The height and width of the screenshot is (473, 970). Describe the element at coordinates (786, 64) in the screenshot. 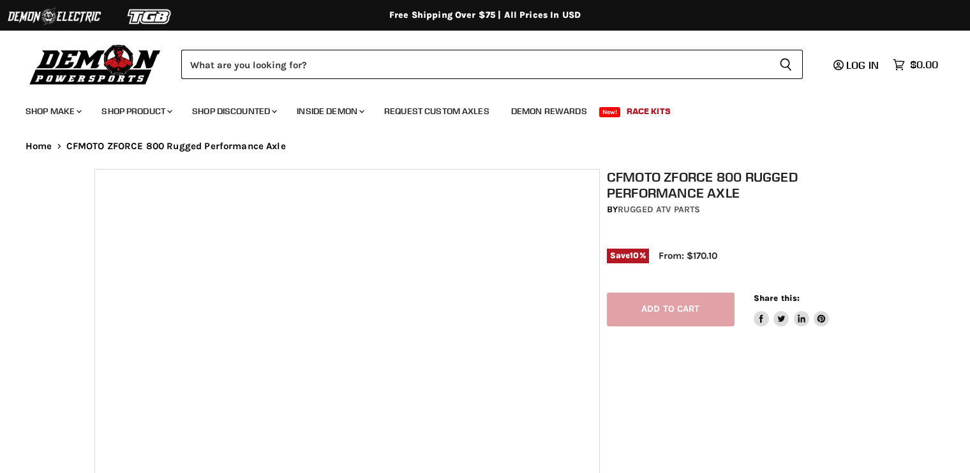

I see `button: Search` at that location.